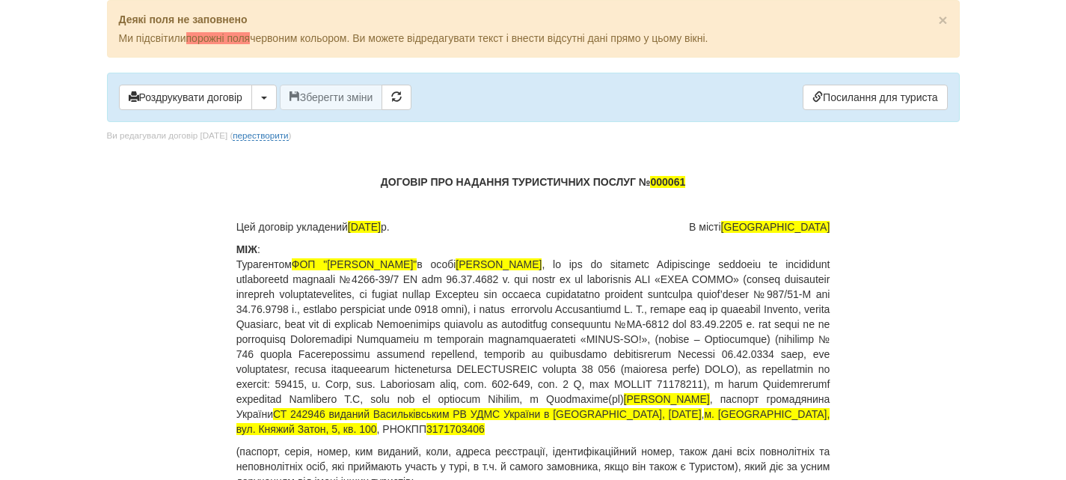 This screenshot has height=480, width=1066. What do you see at coordinates (533, 38) in the screenshot?
I see `p: Ми підсвітили червоним кольором. Ви можете відредагувати текст і внести відсутні дані прямо у цьо...` at bounding box center [533, 38].